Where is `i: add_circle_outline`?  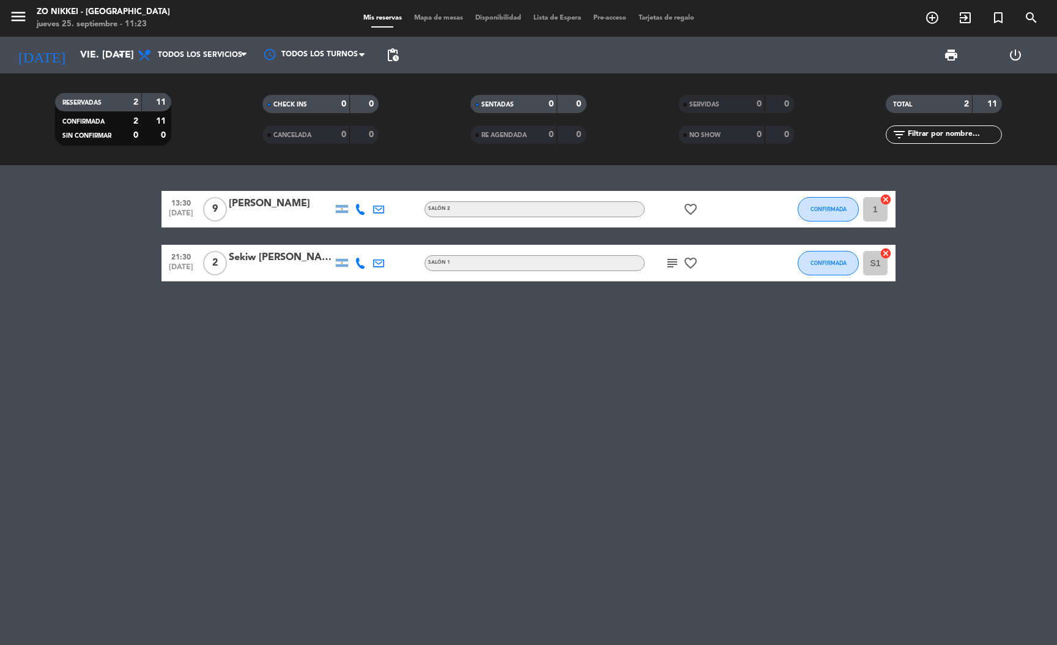 i: add_circle_outline is located at coordinates (932, 18).